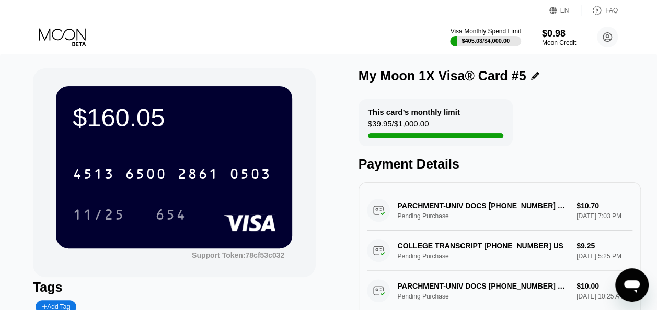  I want to click on div: $405.03 / $4,000.00, so click(485, 41).